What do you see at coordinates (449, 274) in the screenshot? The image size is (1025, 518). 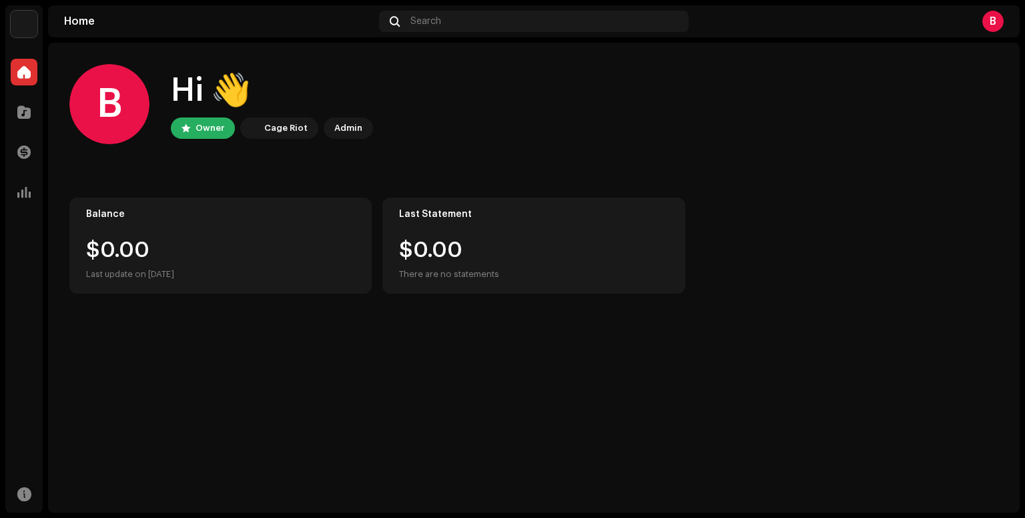 I see `div: There are no statements` at bounding box center [449, 274].